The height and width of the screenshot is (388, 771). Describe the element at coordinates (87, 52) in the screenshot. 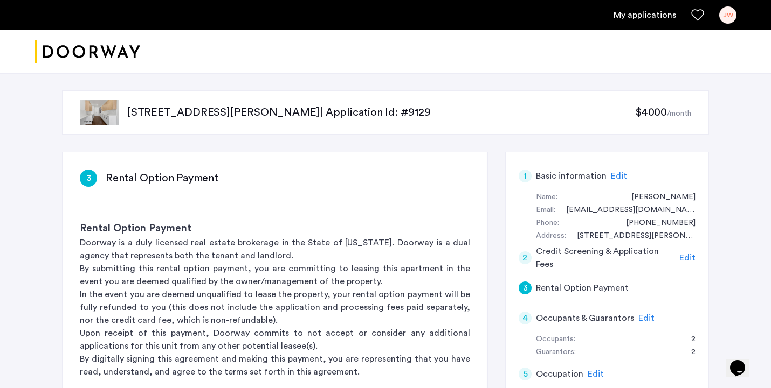

I see `a: Cazamio logo` at that location.